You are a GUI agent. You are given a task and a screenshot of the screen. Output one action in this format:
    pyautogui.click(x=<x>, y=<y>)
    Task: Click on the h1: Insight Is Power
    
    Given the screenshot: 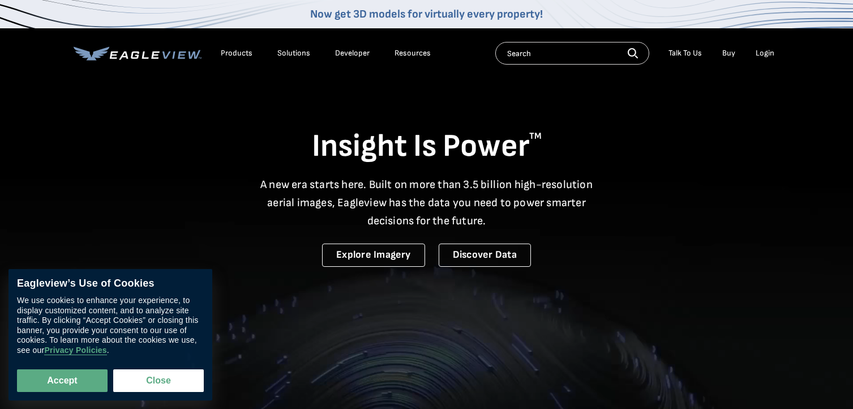 What is the action you would take?
    pyautogui.click(x=427, y=147)
    